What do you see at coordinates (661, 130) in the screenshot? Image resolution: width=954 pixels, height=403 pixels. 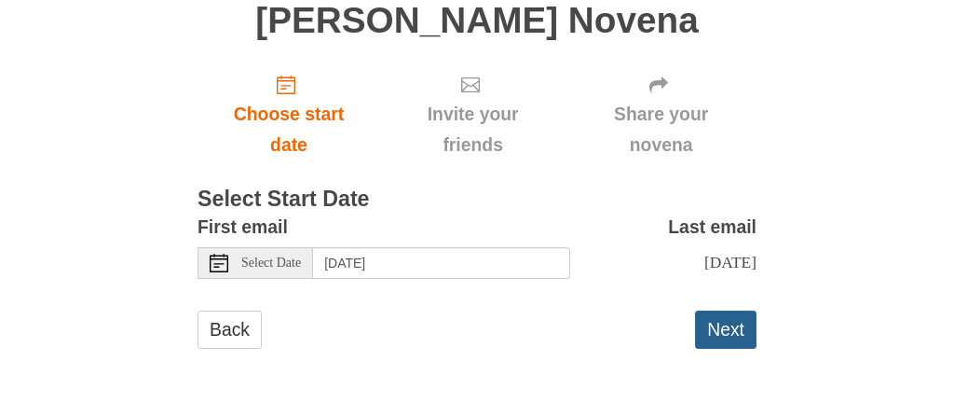 I see `span: Share your novena` at bounding box center [661, 130].